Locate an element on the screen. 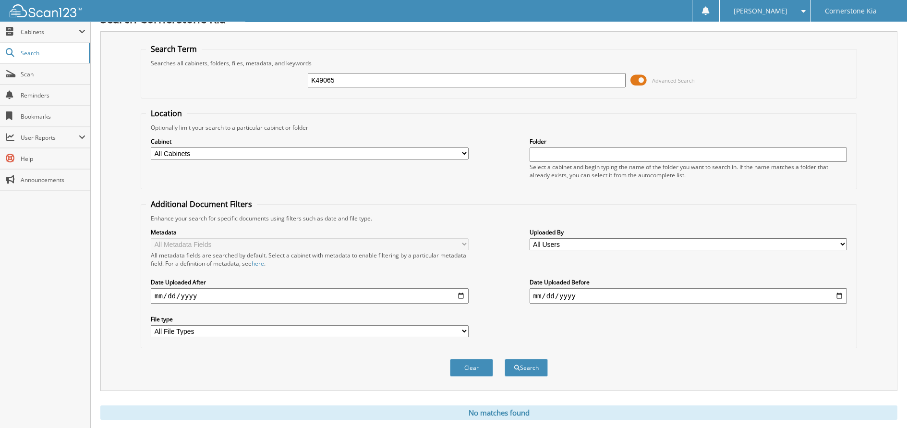 The image size is (907, 428). div: Chat Widget is located at coordinates (883, 405).